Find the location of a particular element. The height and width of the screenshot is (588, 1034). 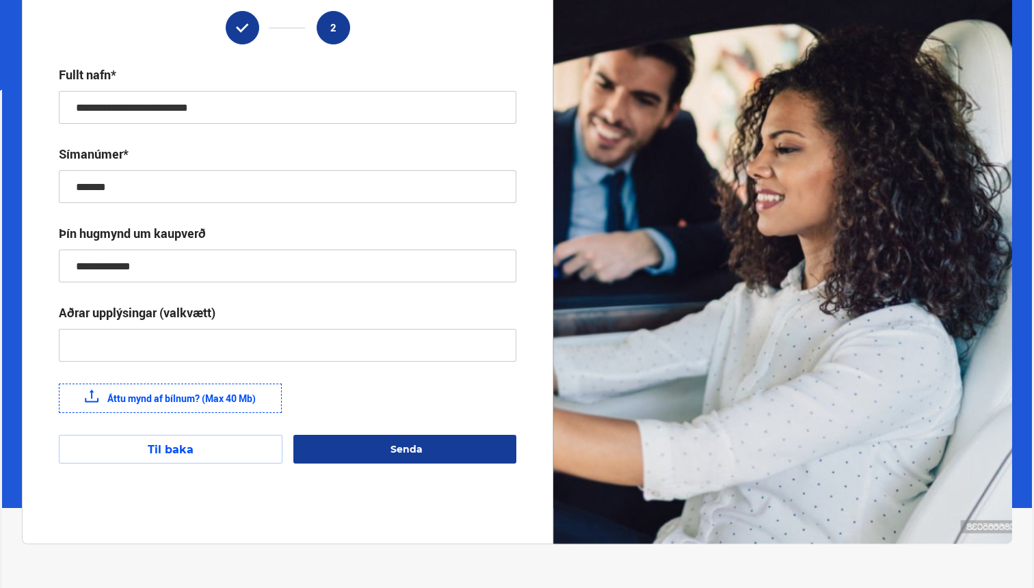

label: Áttu mynd af bílnum? (Max 40 Mb) is located at coordinates (170, 398).